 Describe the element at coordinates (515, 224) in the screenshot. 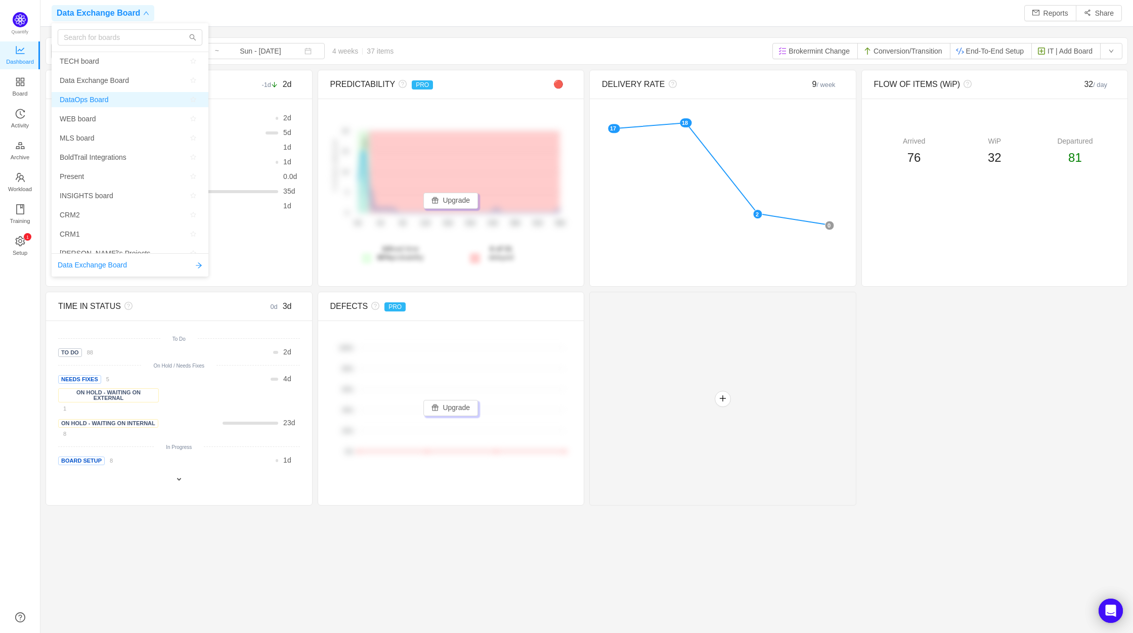

I see `tspan: 28d` at that location.